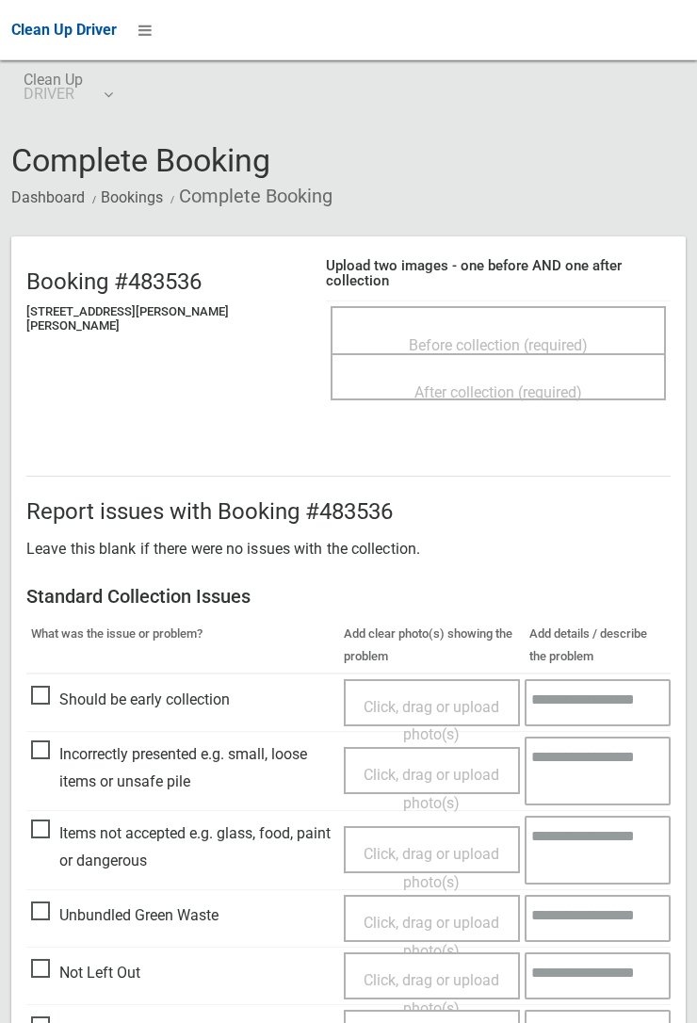 This screenshot has width=697, height=1023. Describe the element at coordinates (67, 87) in the screenshot. I see `span: Clean Up` at that location.